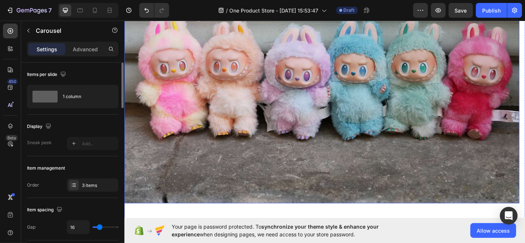  I want to click on div: Order, so click(33, 185).